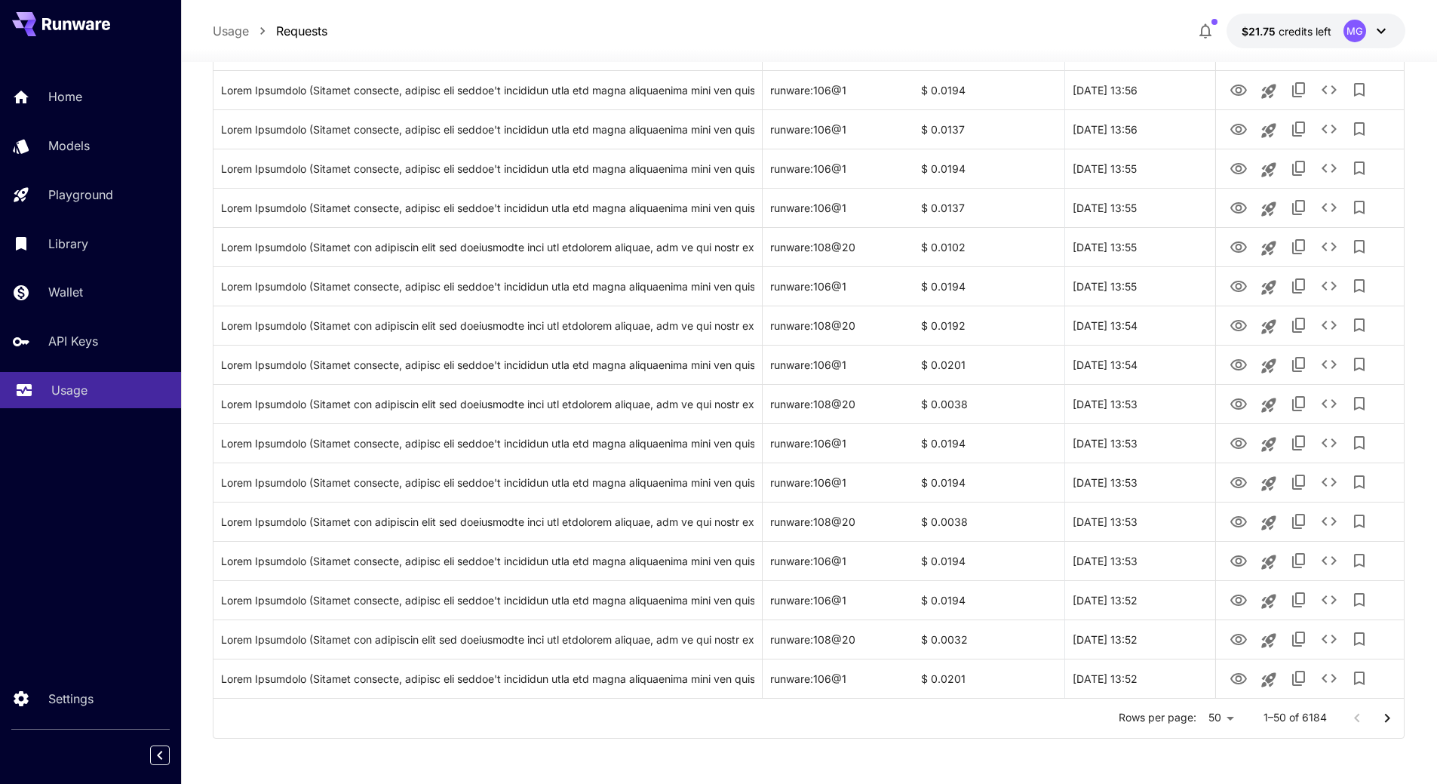 The image size is (1437, 784). I want to click on a: Requests, so click(302, 31).